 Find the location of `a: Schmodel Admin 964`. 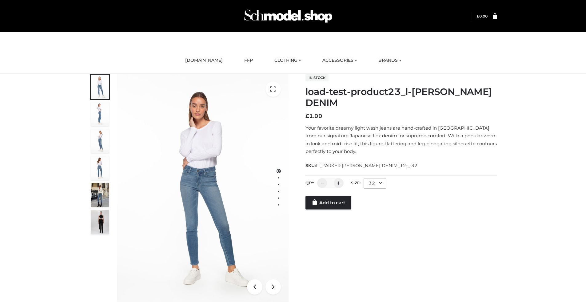

a: Schmodel Admin 964 is located at coordinates (288, 16).